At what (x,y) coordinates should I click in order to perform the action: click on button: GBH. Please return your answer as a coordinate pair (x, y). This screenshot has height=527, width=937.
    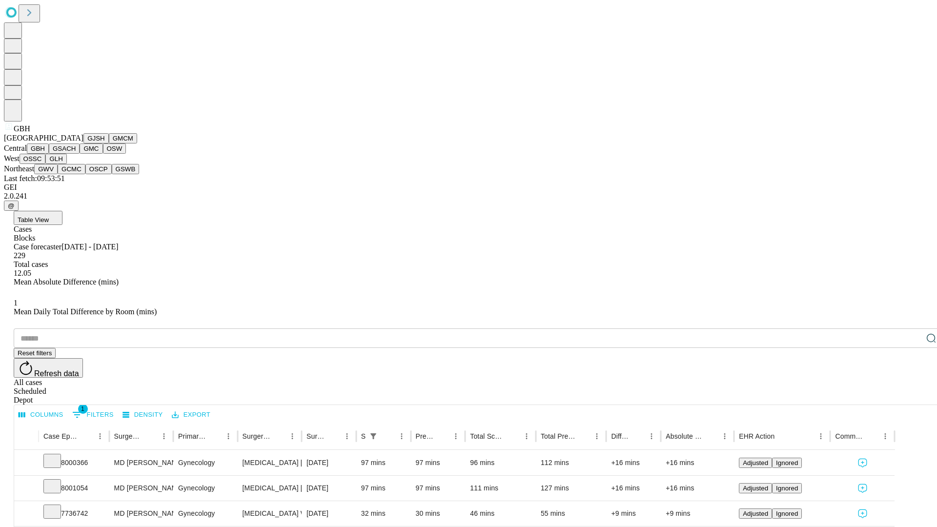
    Looking at the image, I should click on (38, 148).